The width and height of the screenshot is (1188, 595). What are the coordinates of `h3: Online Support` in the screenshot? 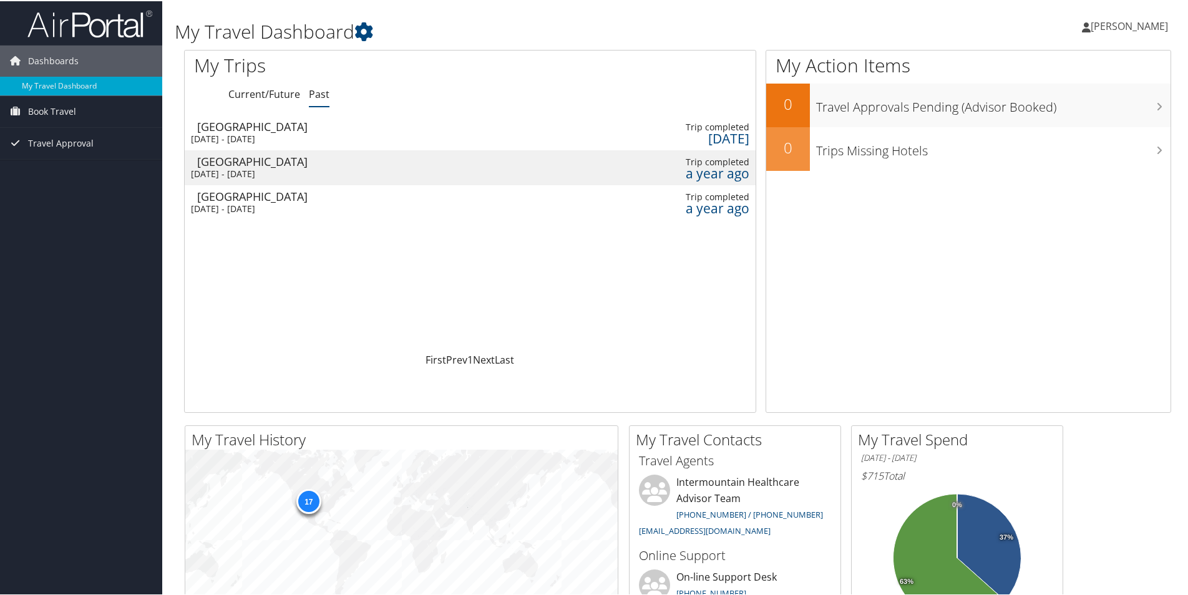 It's located at (735, 555).